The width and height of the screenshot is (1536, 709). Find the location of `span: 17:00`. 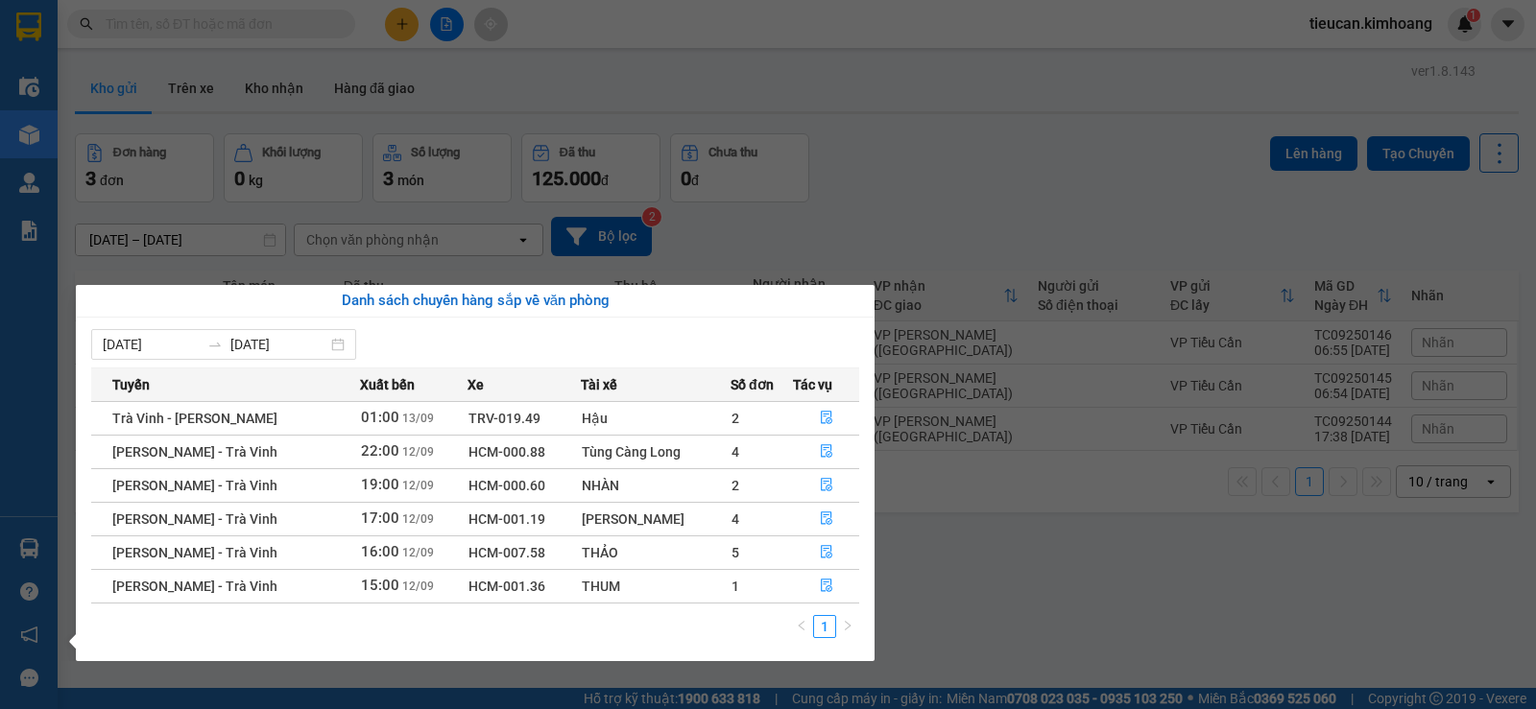

span: 17:00 is located at coordinates (380, 518).